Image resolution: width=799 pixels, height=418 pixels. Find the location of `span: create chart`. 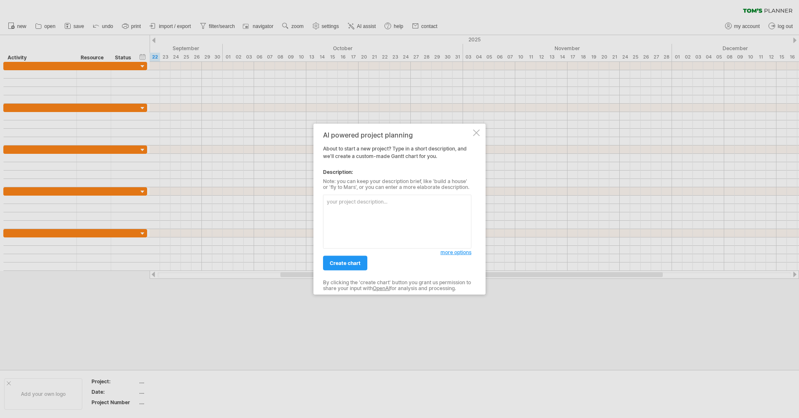

span: create chart is located at coordinates (345, 263).